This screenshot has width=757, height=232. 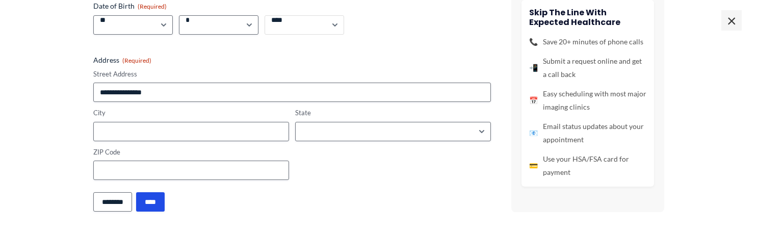 I want to click on label: ZIP Code, so click(x=191, y=152).